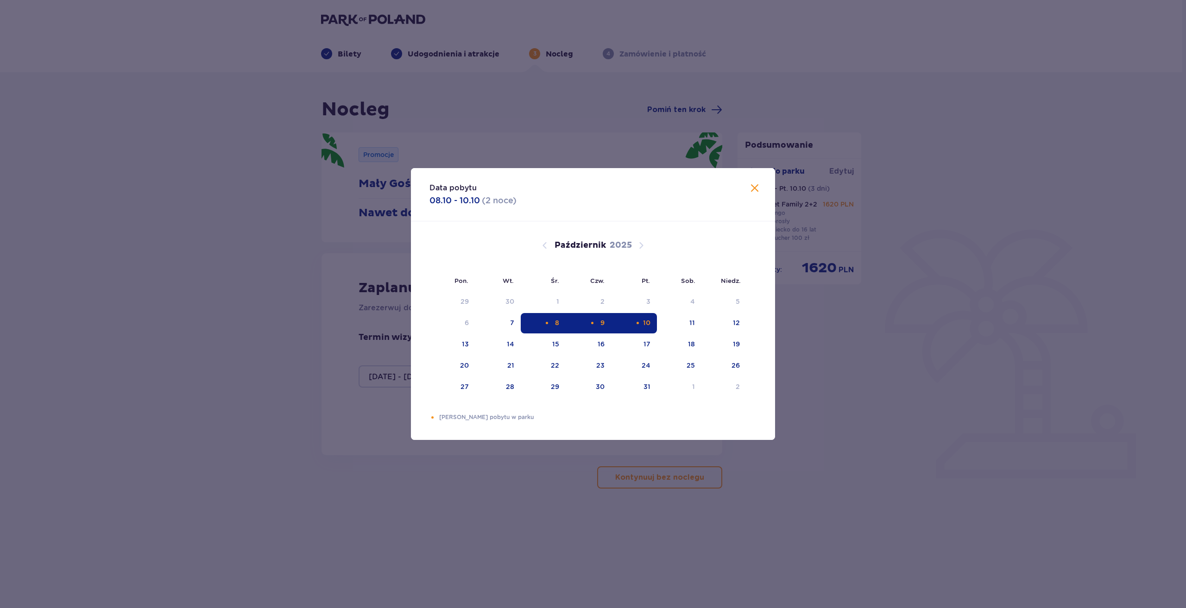  I want to click on small: Pon., so click(461, 281).